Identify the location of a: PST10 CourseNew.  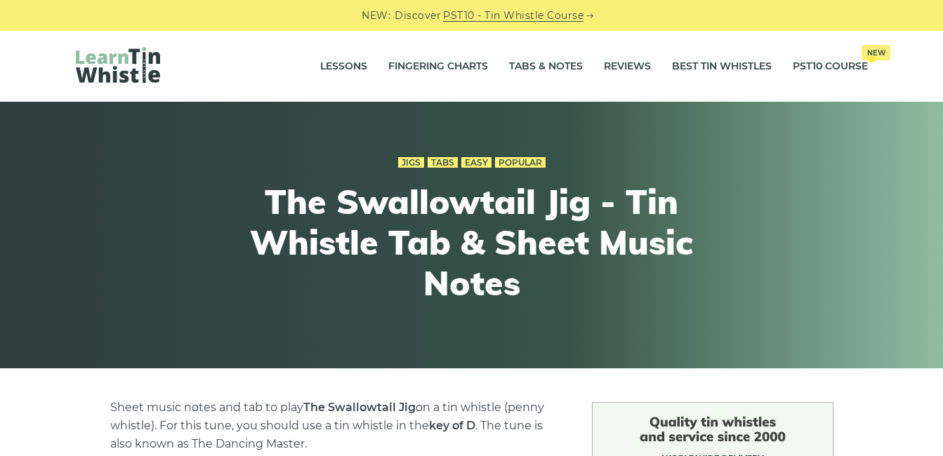
(830, 67).